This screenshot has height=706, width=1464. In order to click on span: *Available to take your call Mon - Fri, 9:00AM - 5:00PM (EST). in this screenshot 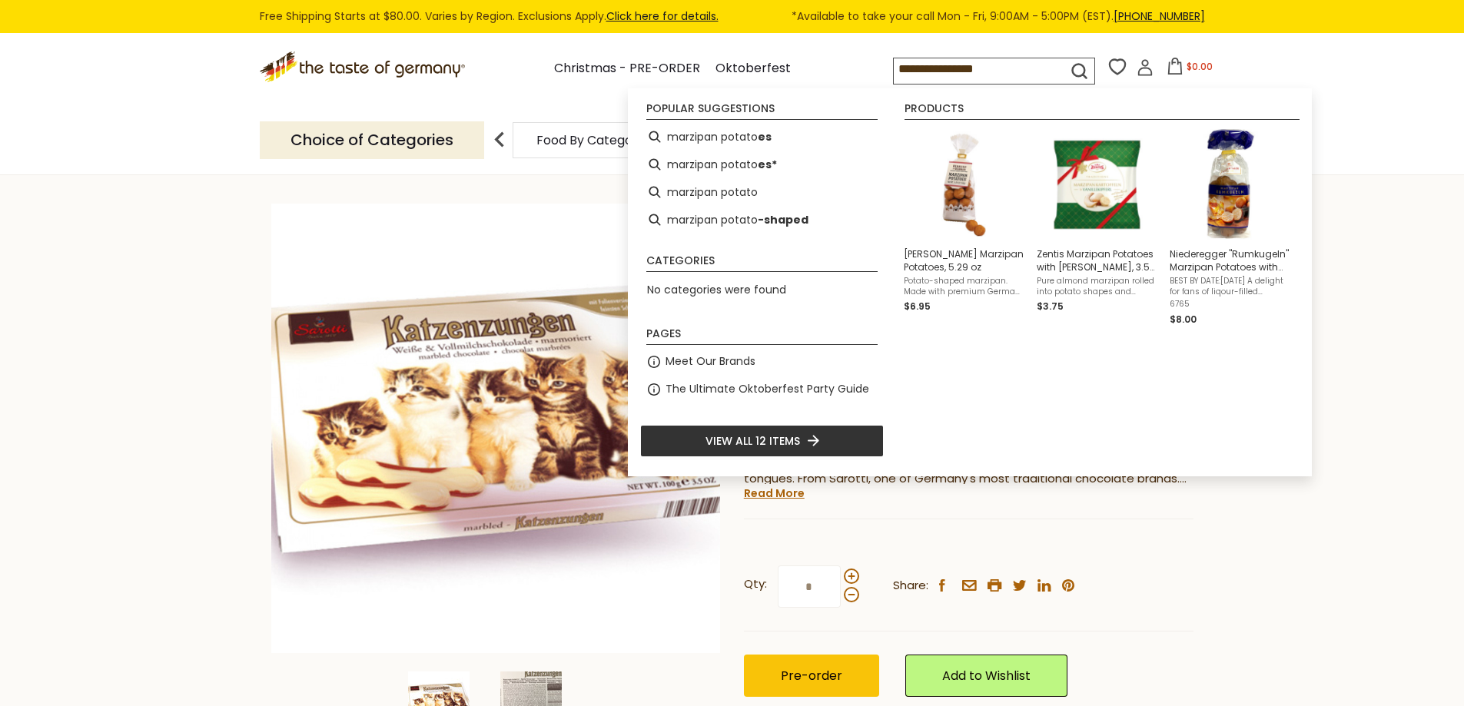, I will do `click(998, 16)`.